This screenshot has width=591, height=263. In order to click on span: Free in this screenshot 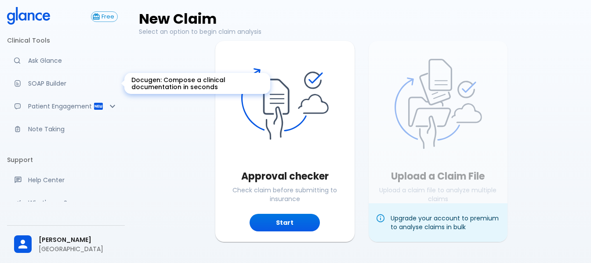, I will do `click(108, 17)`.